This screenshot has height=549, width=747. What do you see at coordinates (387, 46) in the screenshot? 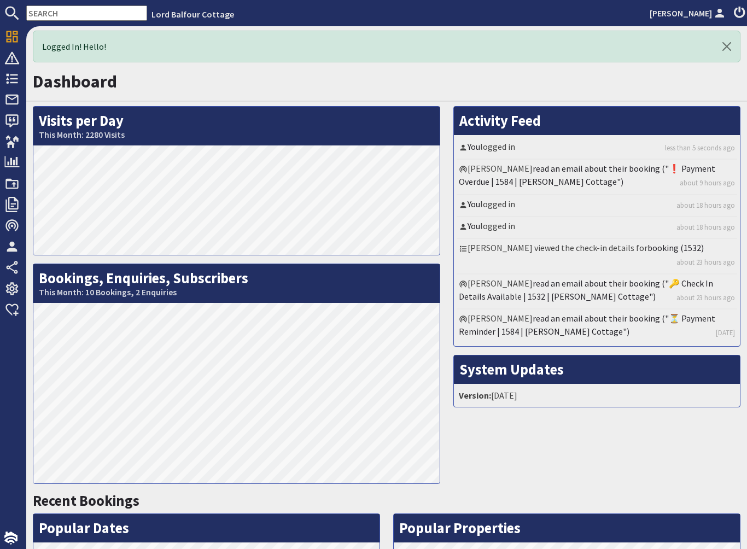
I see `div: Logged In! Hello!` at bounding box center [387, 46].